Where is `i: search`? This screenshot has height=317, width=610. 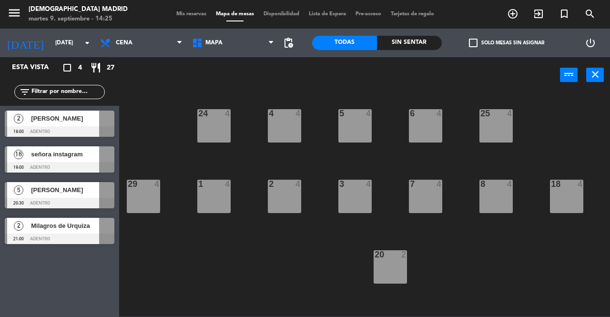 i: search is located at coordinates (590, 14).